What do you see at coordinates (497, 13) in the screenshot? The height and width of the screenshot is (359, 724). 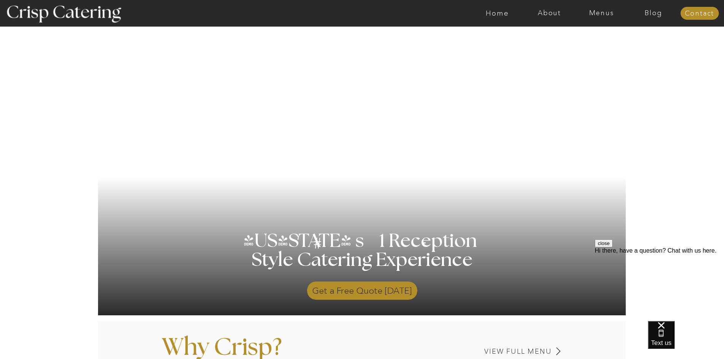 I see `a: Home` at bounding box center [497, 13].